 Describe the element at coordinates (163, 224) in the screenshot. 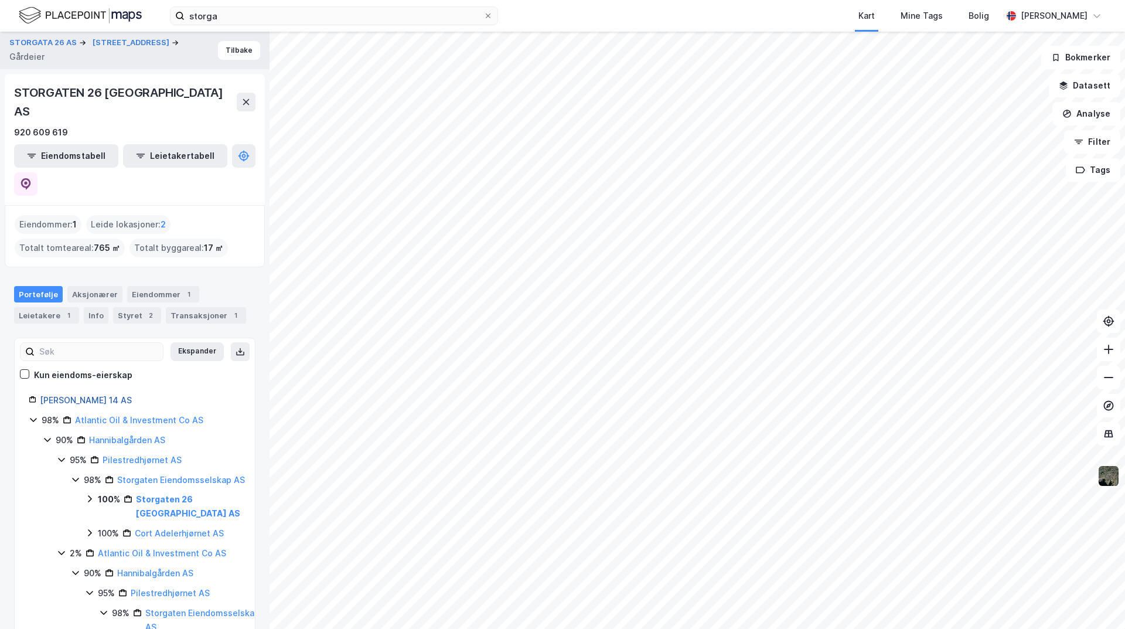

I see `span: 2` at that location.